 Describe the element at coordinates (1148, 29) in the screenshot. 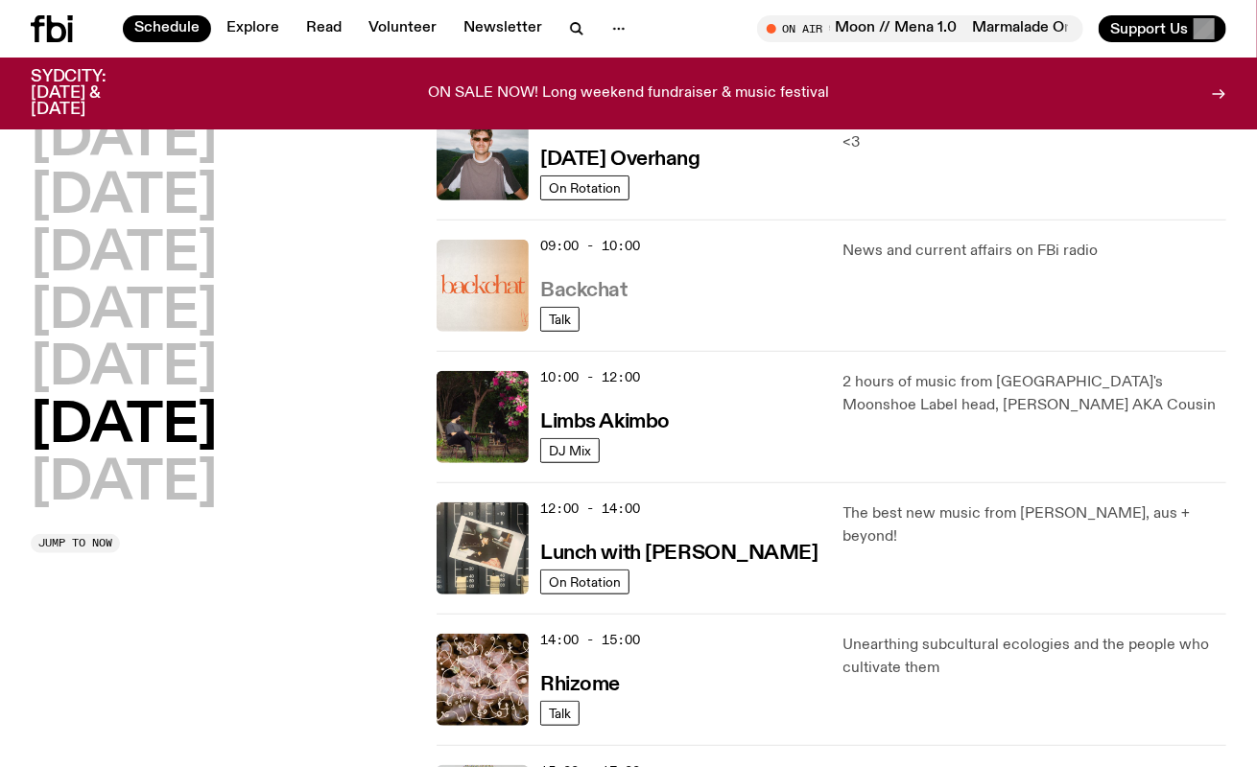

I see `span: Support Us` at that location.